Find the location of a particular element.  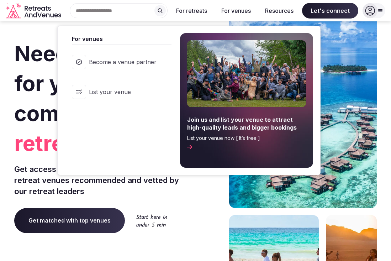

a: Visit the homepage is located at coordinates (34, 11).